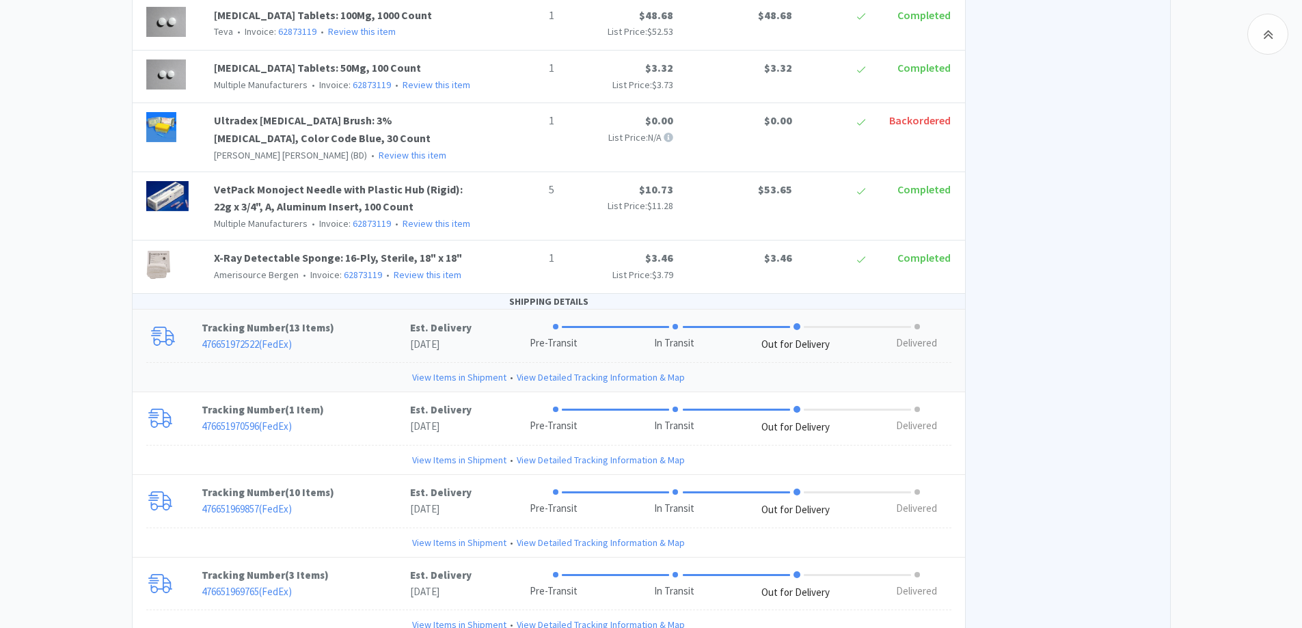 This screenshot has height=628, width=1302. Describe the element at coordinates (159, 265) in the screenshot. I see `img: cb6d432ccc18499a86a179ca757e592c_282854.png` at that location.